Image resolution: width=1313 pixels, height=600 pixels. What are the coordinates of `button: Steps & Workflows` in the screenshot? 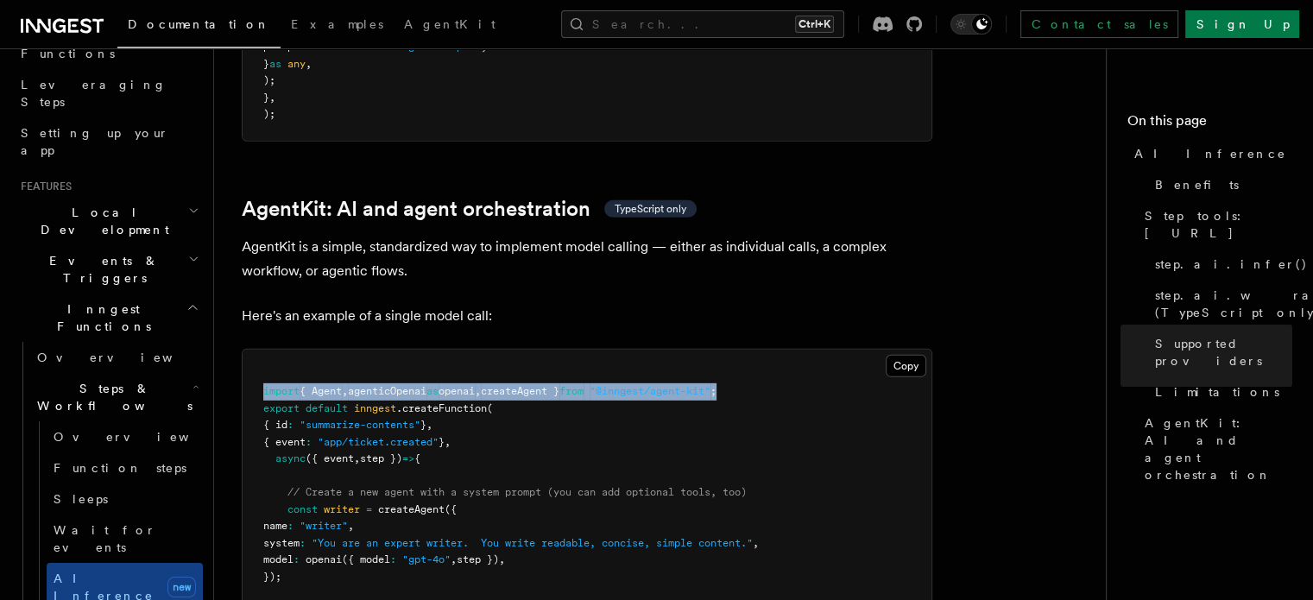 It's located at (117, 397).